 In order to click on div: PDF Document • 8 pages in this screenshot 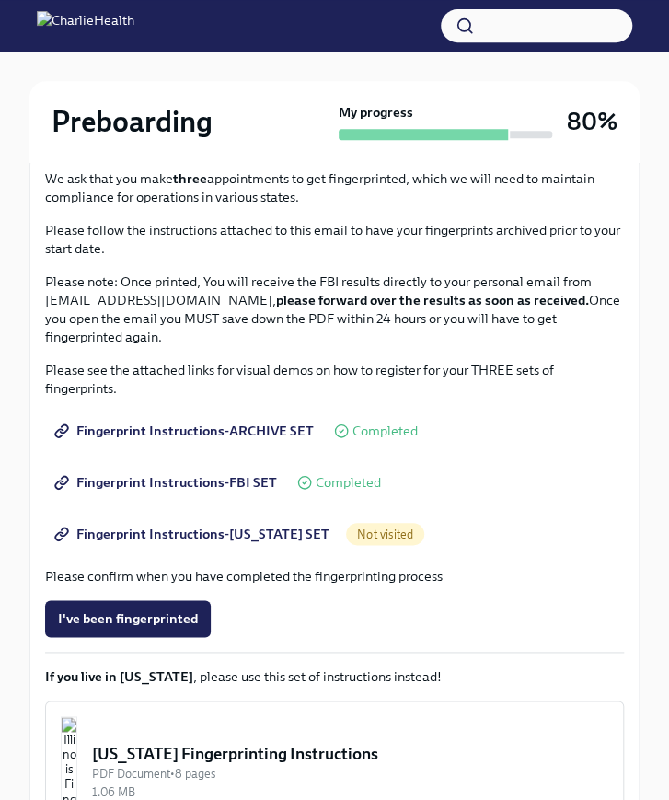, I will do `click(350, 773)`.